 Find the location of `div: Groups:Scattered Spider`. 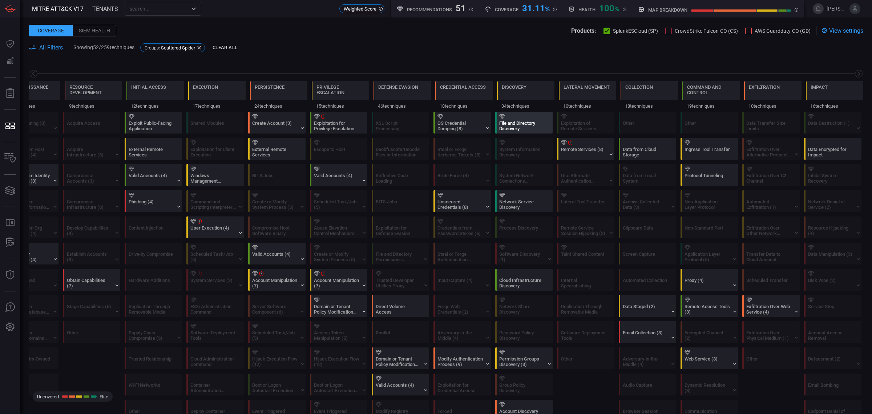

div: Groups:Scattered Spider is located at coordinates (173, 48).